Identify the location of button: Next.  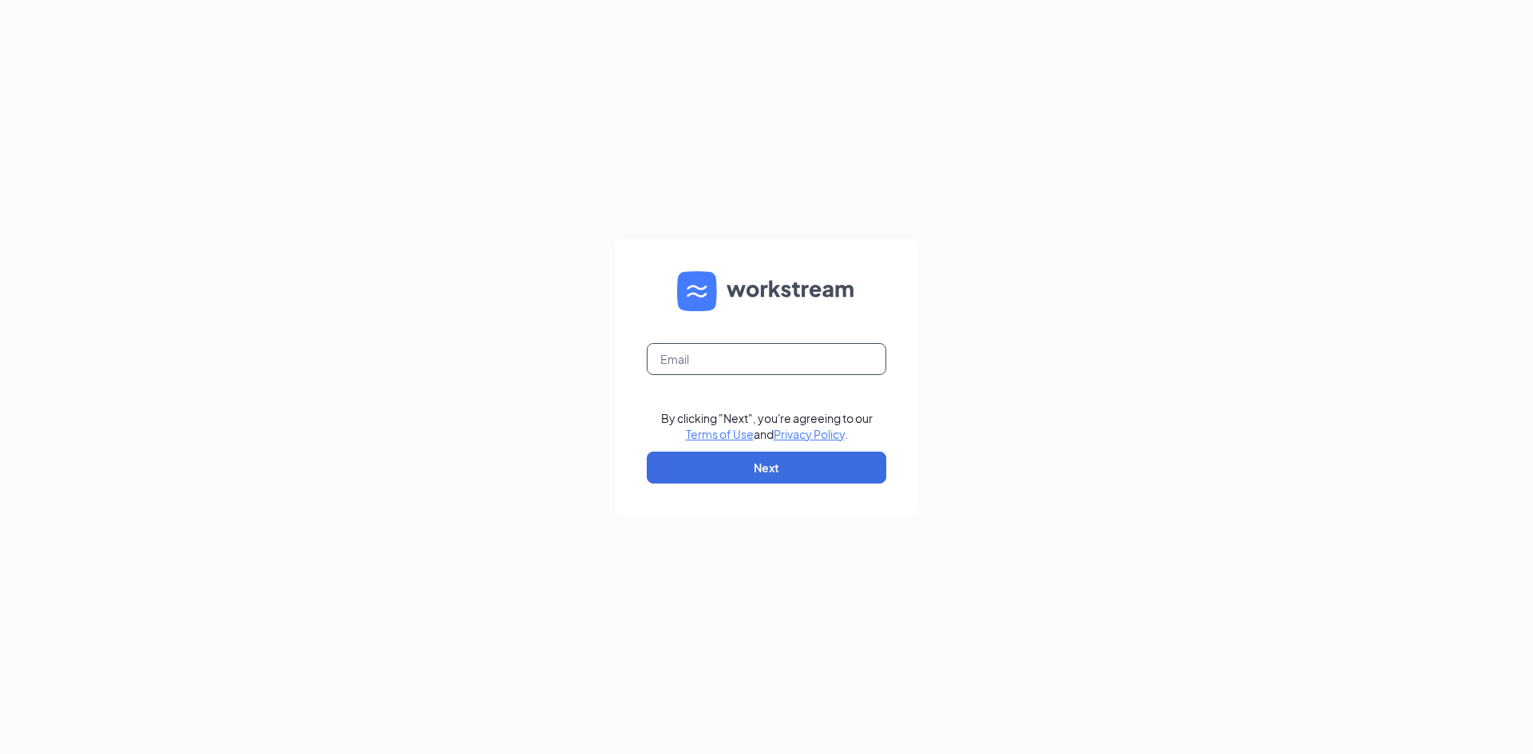
(766, 468).